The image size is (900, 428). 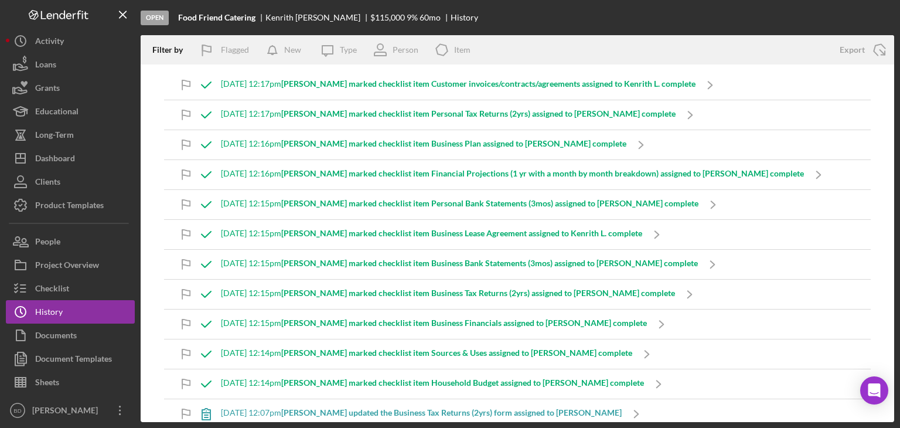 I want to click on div: Flagged, so click(x=235, y=50).